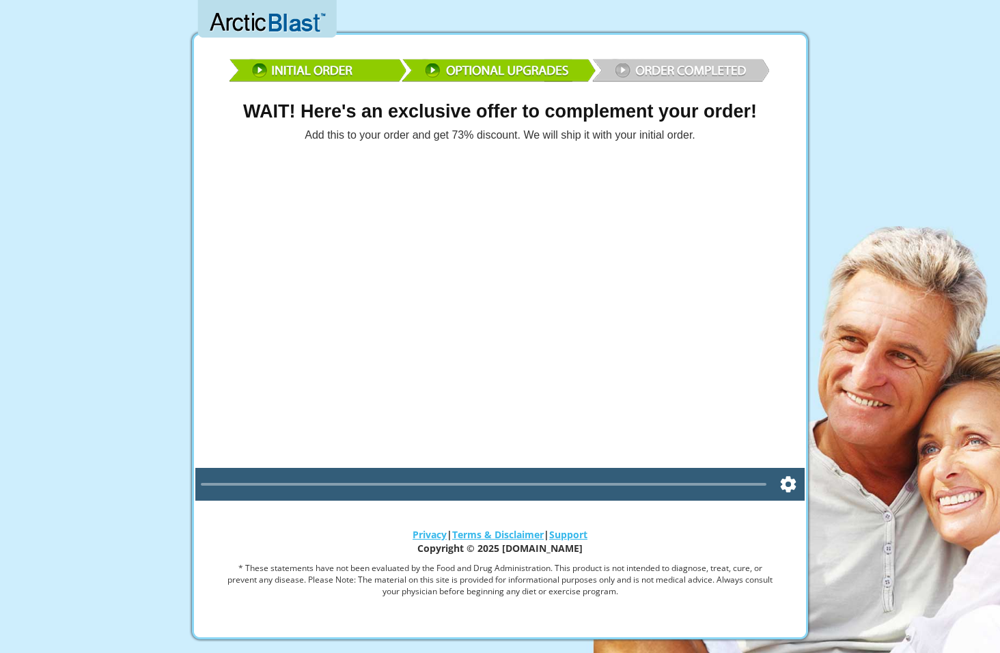 Image resolution: width=1000 pixels, height=653 pixels. What do you see at coordinates (500, 135) in the screenshot?
I see `h4: Add this to your order and get 73% discount. We will ship it with your initial order.` at bounding box center [500, 135].